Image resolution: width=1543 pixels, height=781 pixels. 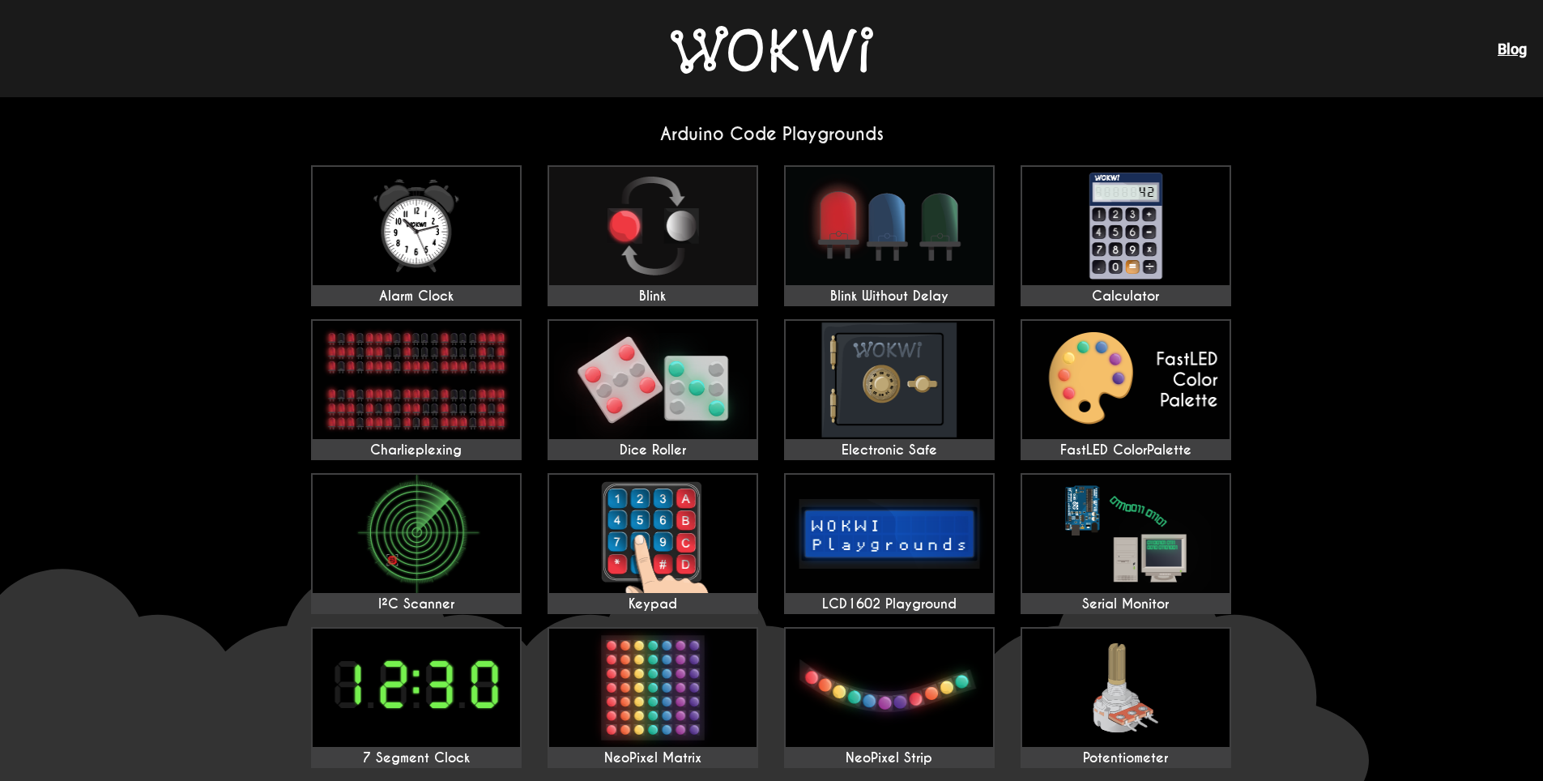 I want to click on img: Potentiometer, so click(x=1126, y=688).